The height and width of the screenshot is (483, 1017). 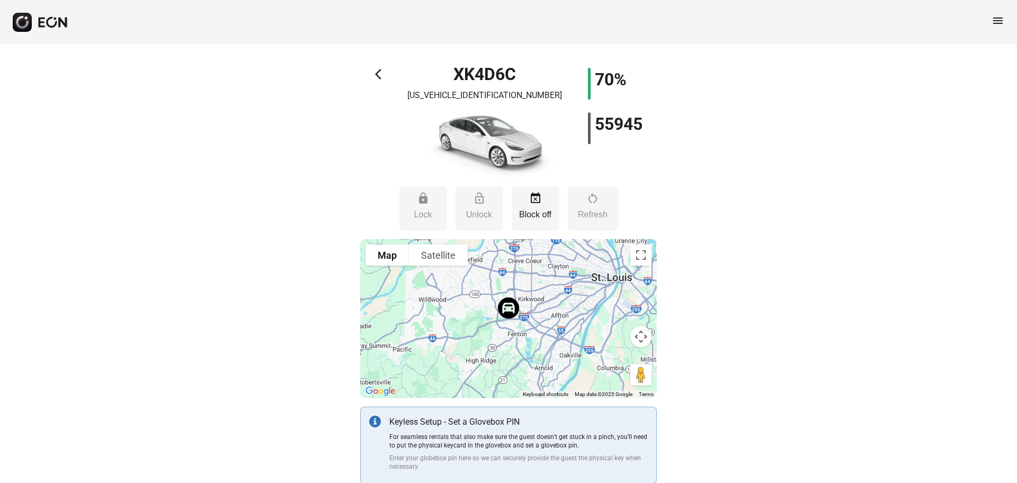 What do you see at coordinates (535, 215) in the screenshot?
I see `p: Block off` at bounding box center [535, 215].